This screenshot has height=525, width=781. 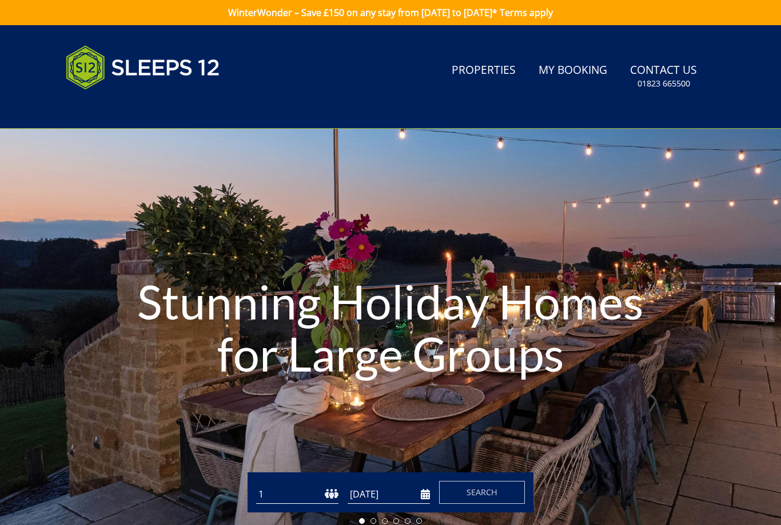 What do you see at coordinates (664, 84) in the screenshot?
I see `small: 01823 665500` at bounding box center [664, 84].